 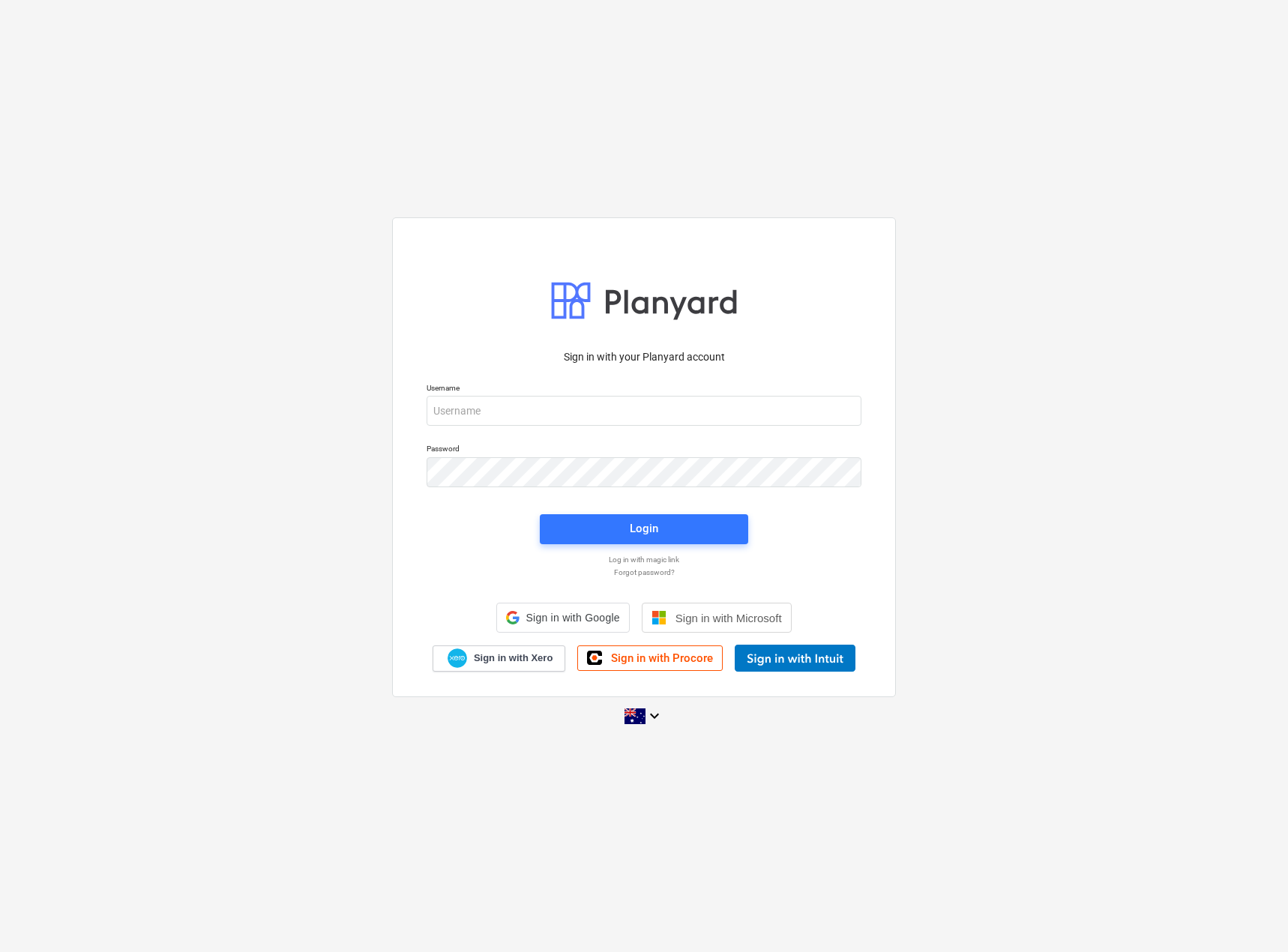 I want to click on p: Log in with magic link, so click(x=644, y=559).